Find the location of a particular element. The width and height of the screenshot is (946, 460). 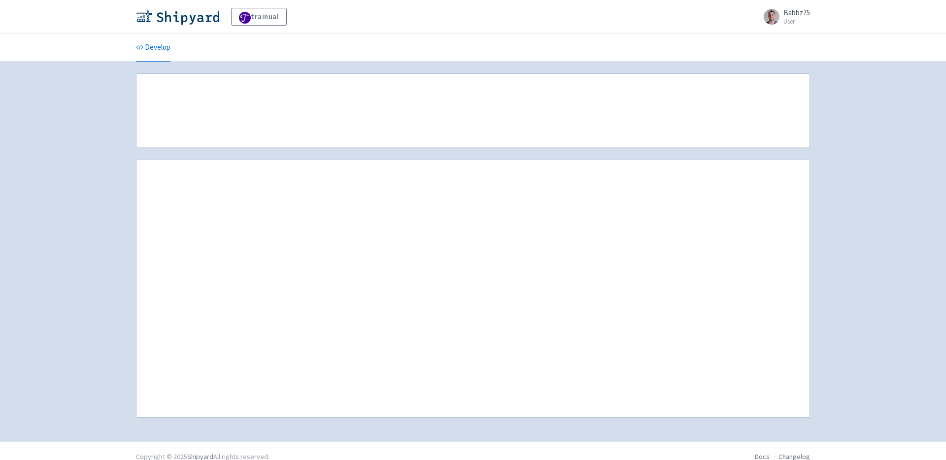

span: Babbz75 is located at coordinates (797, 12).